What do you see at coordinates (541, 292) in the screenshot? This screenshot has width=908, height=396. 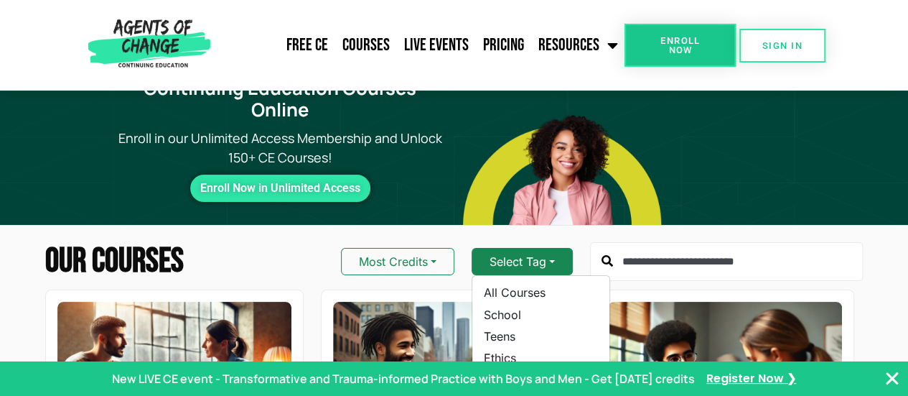 I see `a: All Courses` at bounding box center [541, 292].